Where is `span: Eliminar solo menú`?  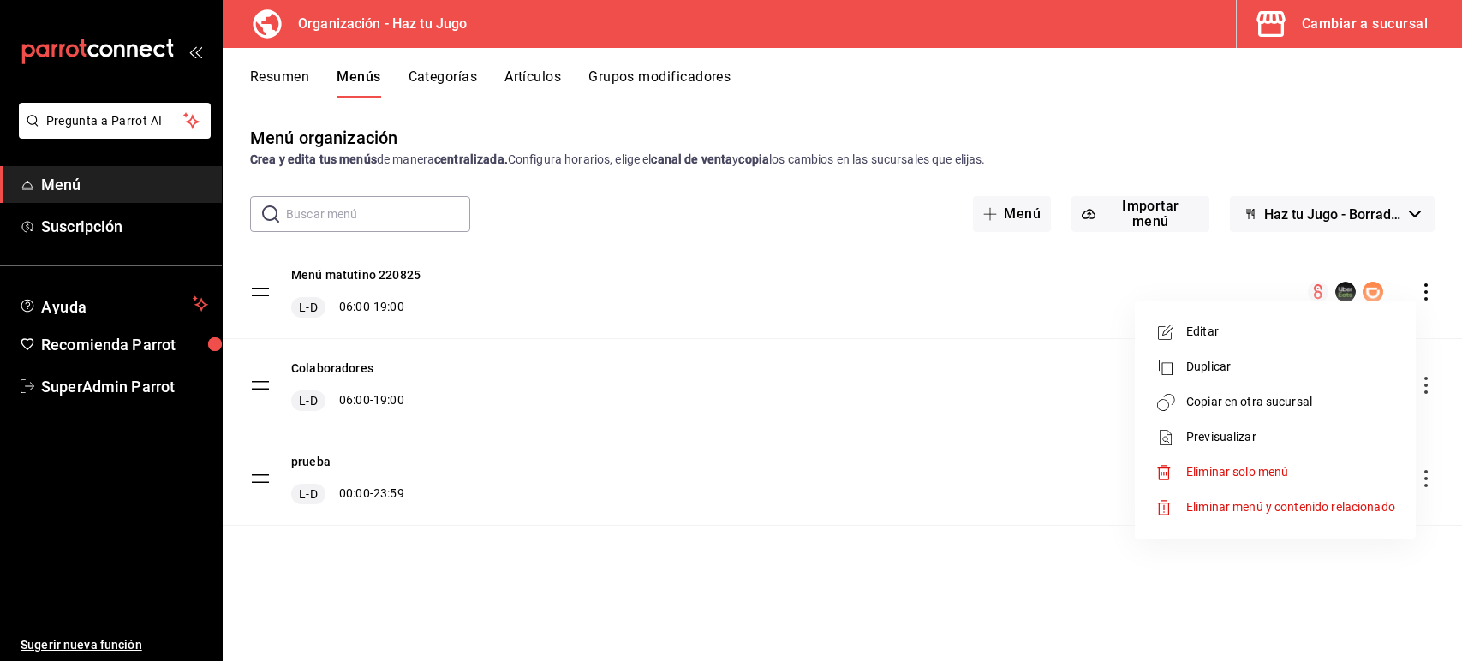 span: Eliminar solo menú is located at coordinates (1237, 472).